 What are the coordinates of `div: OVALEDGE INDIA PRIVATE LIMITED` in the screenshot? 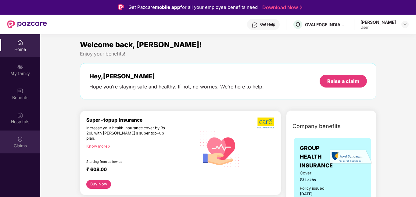 It's located at (326, 24).